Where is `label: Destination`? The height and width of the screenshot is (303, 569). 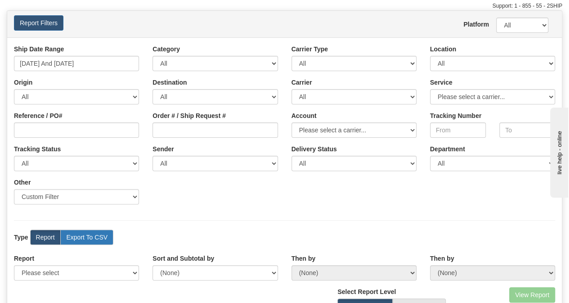 label: Destination is located at coordinates (170, 82).